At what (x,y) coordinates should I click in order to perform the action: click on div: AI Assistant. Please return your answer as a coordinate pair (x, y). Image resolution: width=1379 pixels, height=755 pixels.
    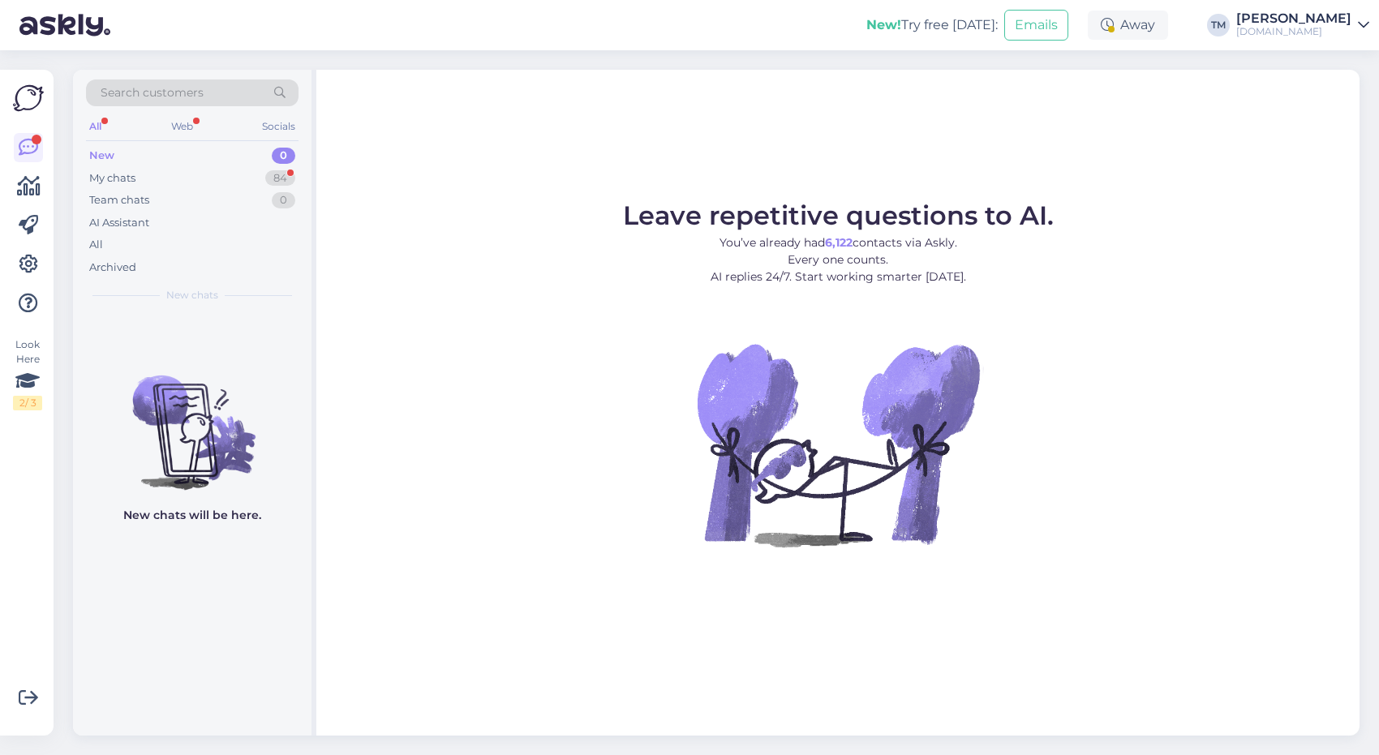
    Looking at the image, I should click on (119, 223).